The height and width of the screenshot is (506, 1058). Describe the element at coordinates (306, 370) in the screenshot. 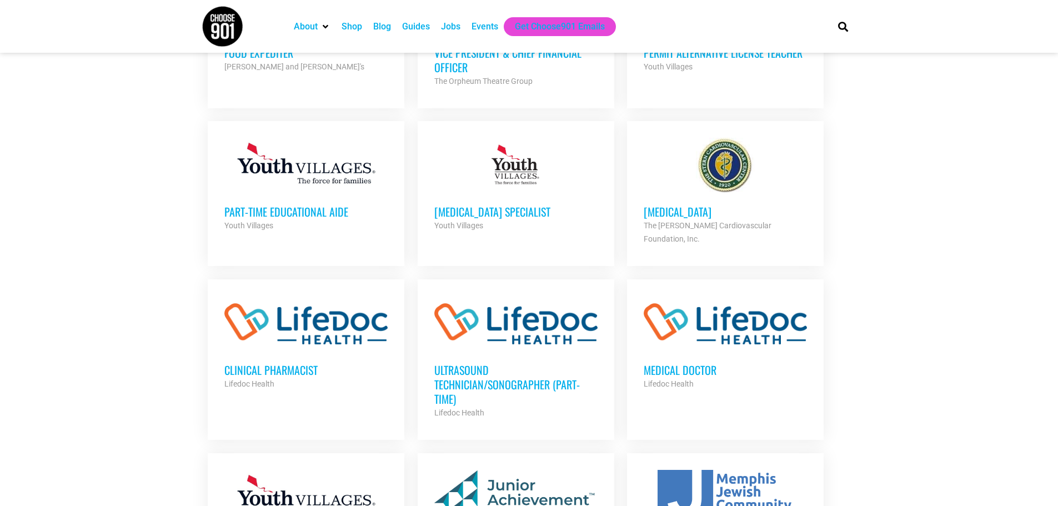

I see `h3: Clinical Pharmacist` at that location.